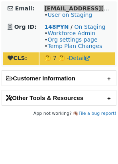  I want to click on h2: Other Tools & Resources, so click(59, 98).